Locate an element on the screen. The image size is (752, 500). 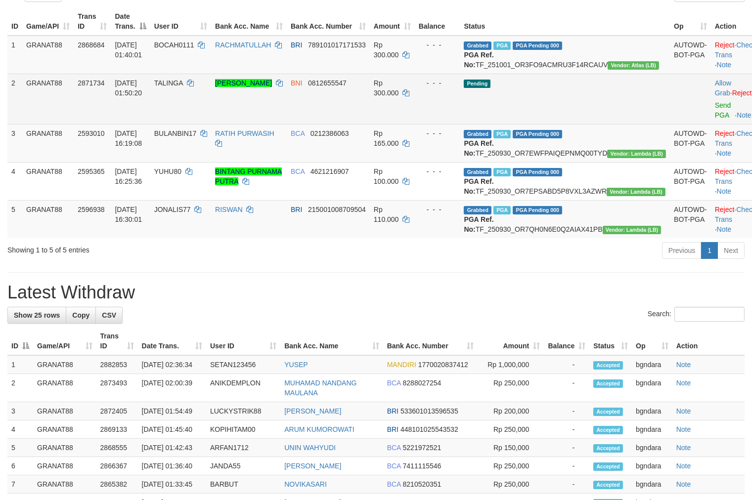
td: TF_250930_OR7EPSABD5P8VXL3AZWR is located at coordinates (565, 181).